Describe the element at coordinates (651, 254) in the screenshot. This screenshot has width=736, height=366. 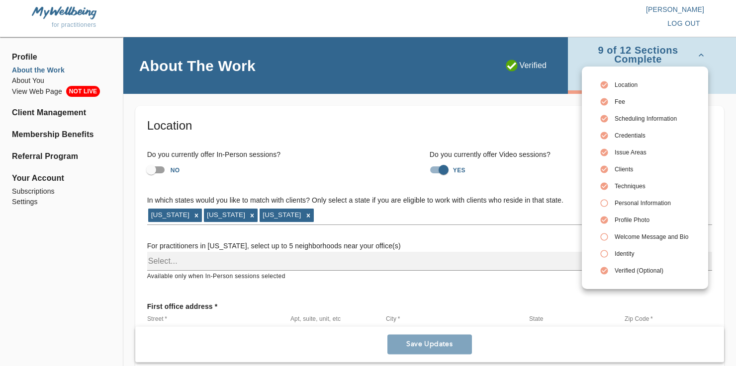
I see `span: Identity` at that location.